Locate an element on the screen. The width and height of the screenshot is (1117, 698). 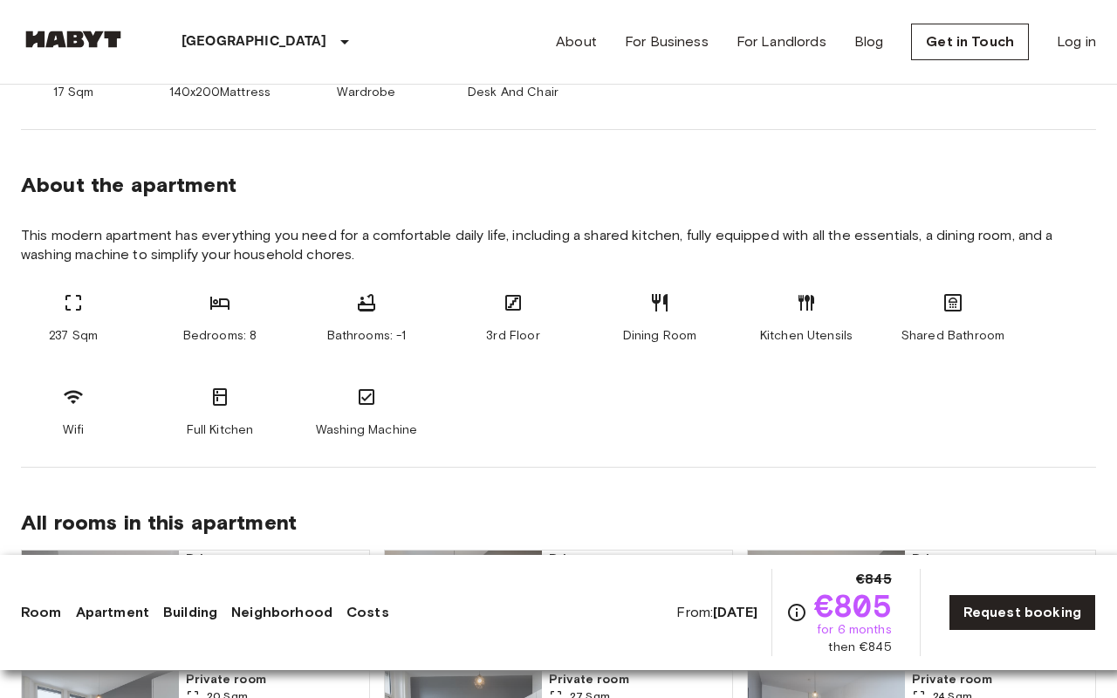
a: Neighborhood is located at coordinates (282, 613).